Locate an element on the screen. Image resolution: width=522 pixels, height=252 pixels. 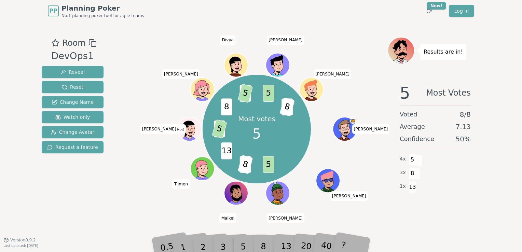
span: Confidence is located at coordinates (417, 139).